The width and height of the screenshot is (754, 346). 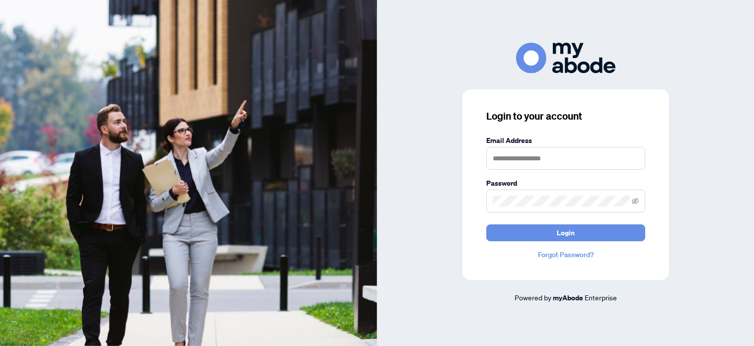 I want to click on h3: Login to your account, so click(x=566, y=116).